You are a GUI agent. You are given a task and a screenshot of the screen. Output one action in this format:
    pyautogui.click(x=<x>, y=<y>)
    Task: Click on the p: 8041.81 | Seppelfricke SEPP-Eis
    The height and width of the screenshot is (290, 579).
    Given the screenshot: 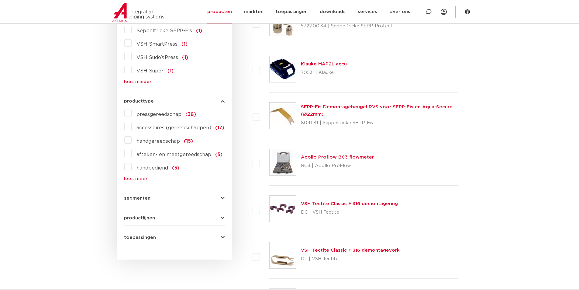 What is the action you would take?
    pyautogui.click(x=380, y=123)
    